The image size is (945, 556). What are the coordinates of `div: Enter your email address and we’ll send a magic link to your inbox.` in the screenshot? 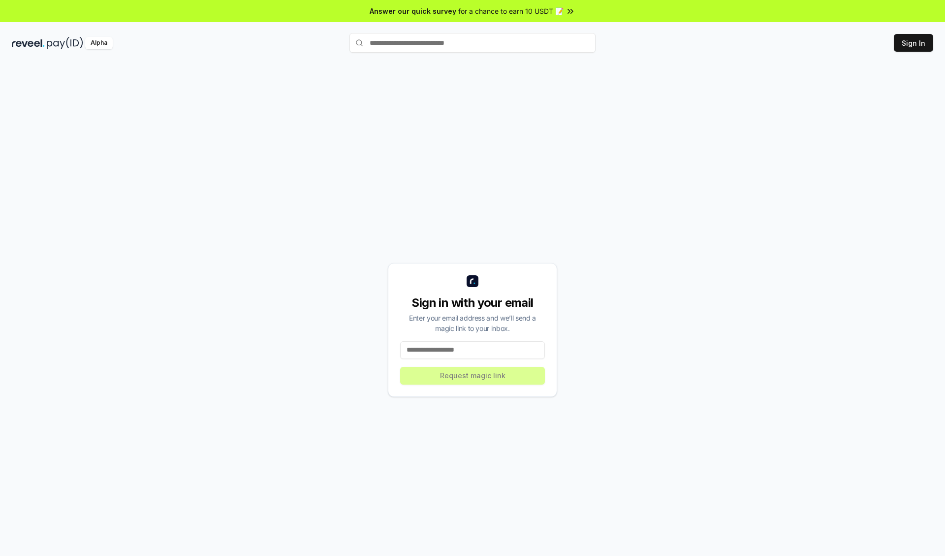 It's located at (473, 323).